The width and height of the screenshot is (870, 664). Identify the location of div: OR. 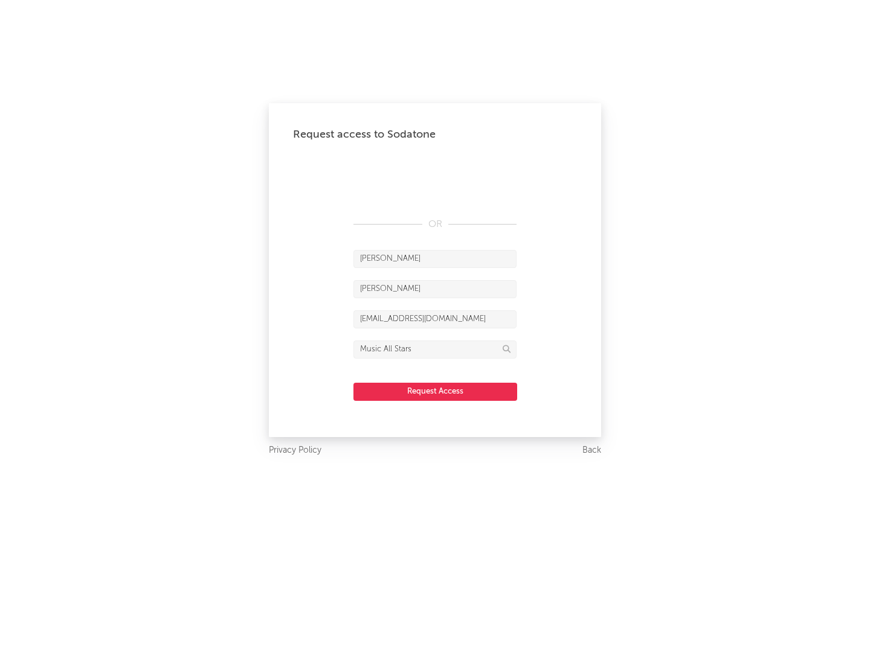
(435, 225).